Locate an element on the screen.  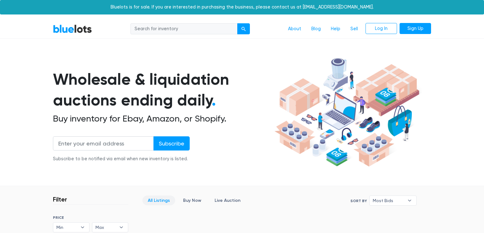
a: BlueLots is located at coordinates (73, 29).